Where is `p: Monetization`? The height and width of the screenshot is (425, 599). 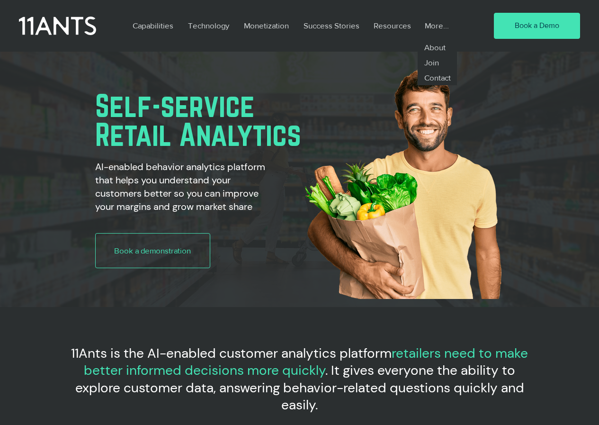
p: Monetization is located at coordinates (266, 26).